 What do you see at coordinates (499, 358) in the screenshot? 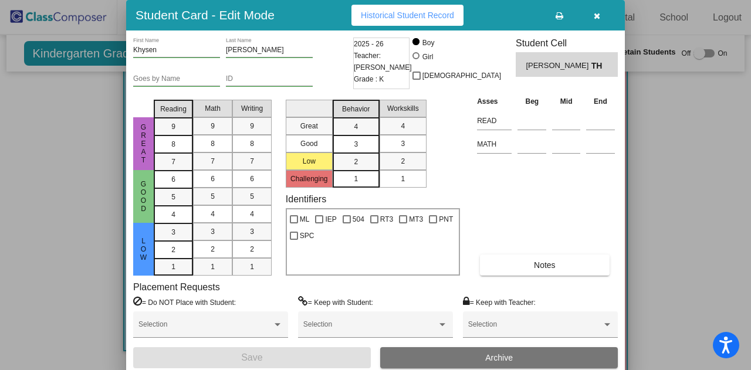
I see `span: Archive` at bounding box center [499, 358].